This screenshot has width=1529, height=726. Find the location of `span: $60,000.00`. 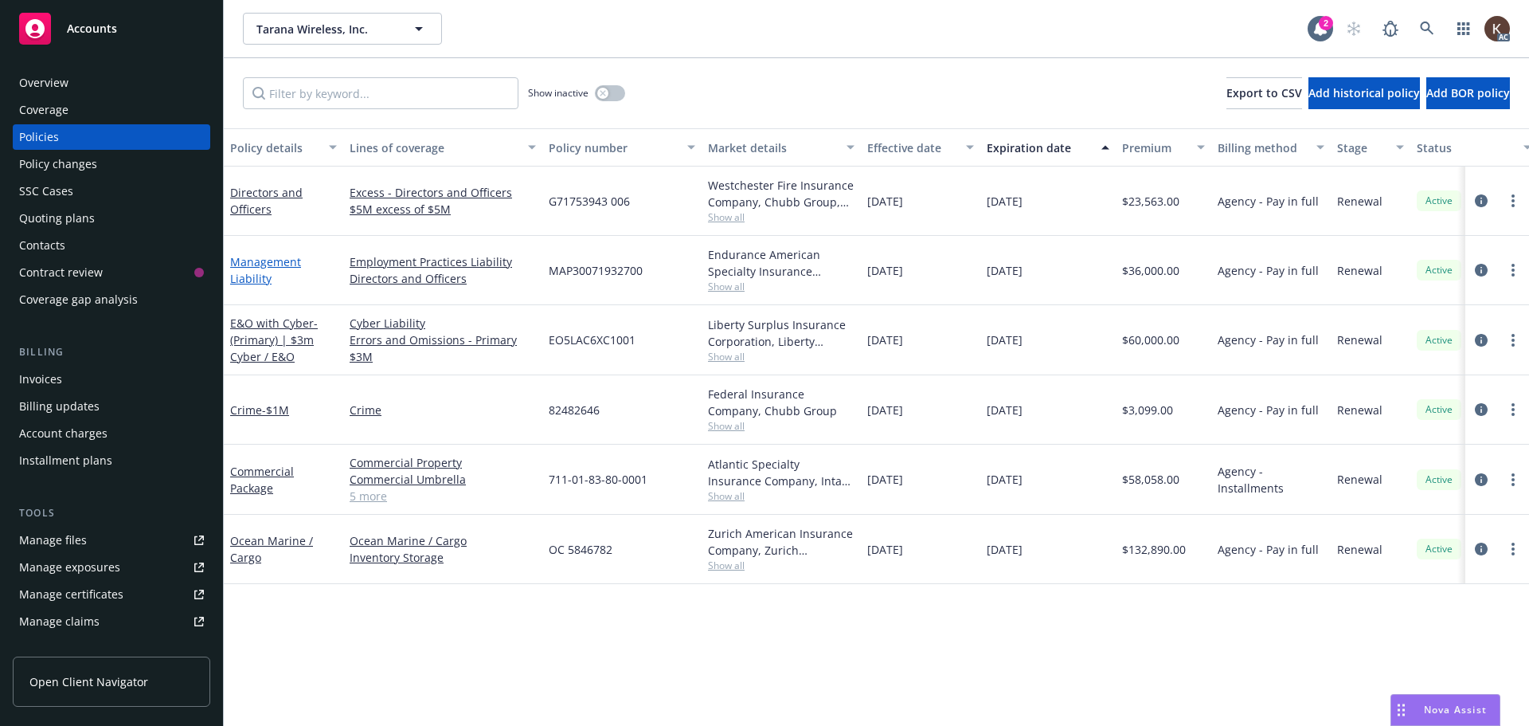

span: $60,000.00 is located at coordinates (1151, 339).